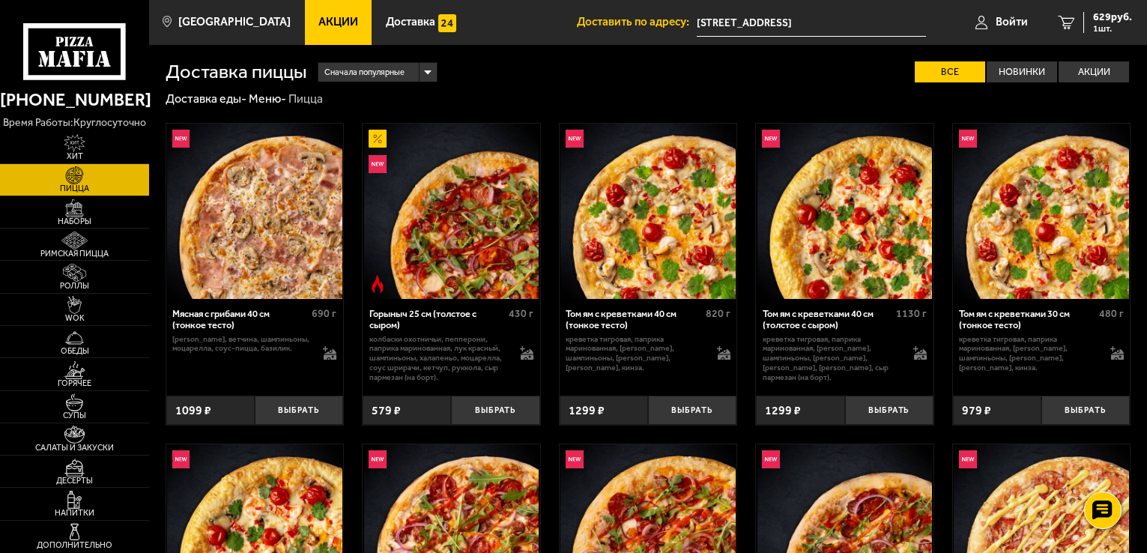 The width and height of the screenshot is (1147, 553). What do you see at coordinates (911, 313) in the screenshot?
I see `span: 1130 г` at bounding box center [911, 313].